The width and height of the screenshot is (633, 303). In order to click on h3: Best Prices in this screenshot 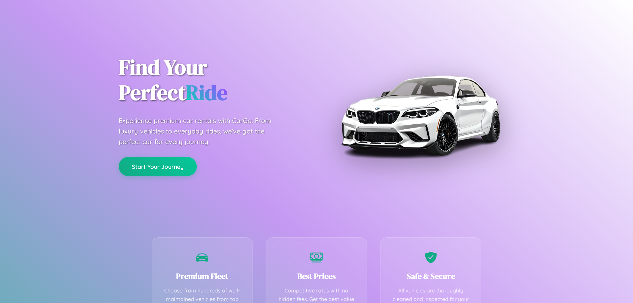, I will do `click(317, 276)`.